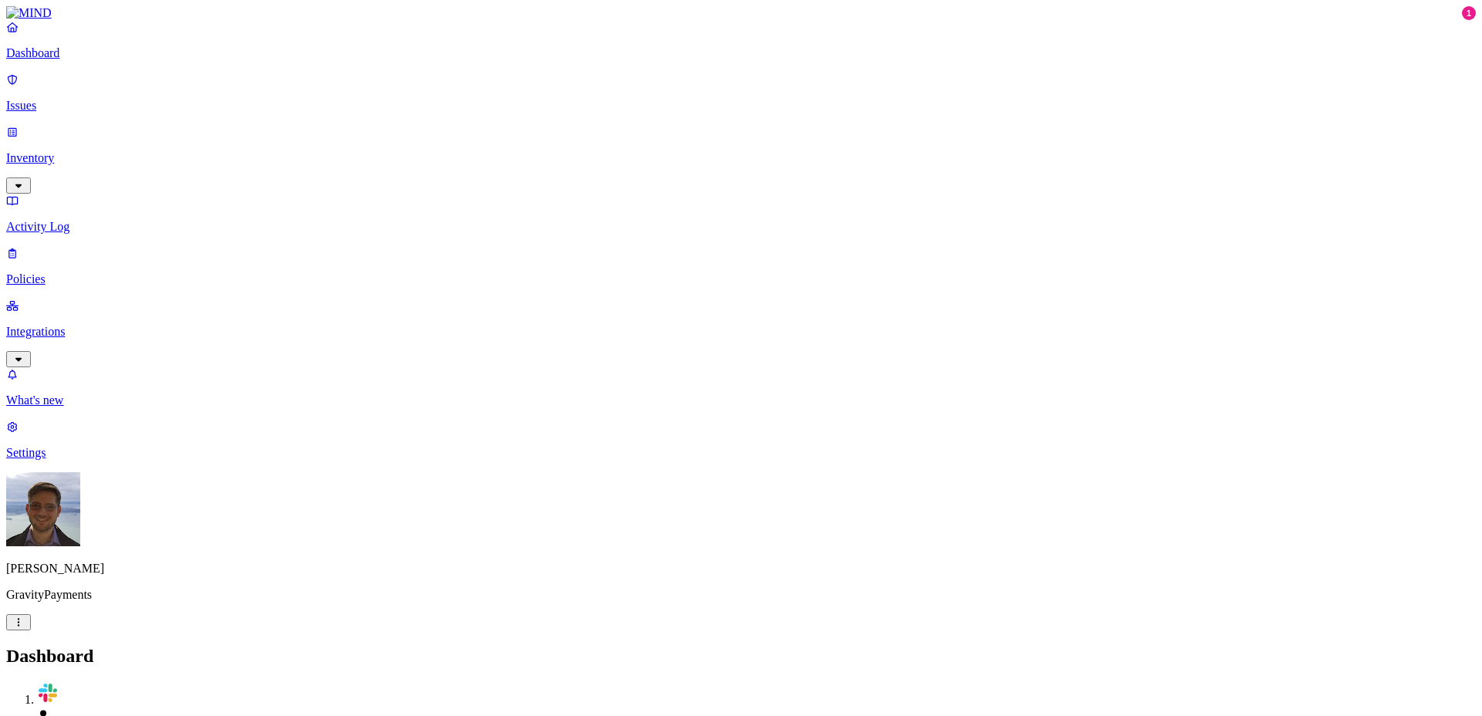 The width and height of the screenshot is (1482, 716). I want to click on p: Dashboard, so click(741, 53).